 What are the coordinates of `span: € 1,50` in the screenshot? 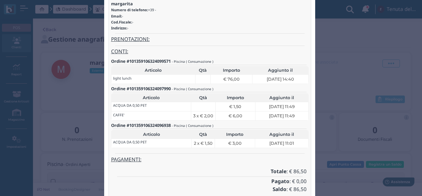 It's located at (235, 106).